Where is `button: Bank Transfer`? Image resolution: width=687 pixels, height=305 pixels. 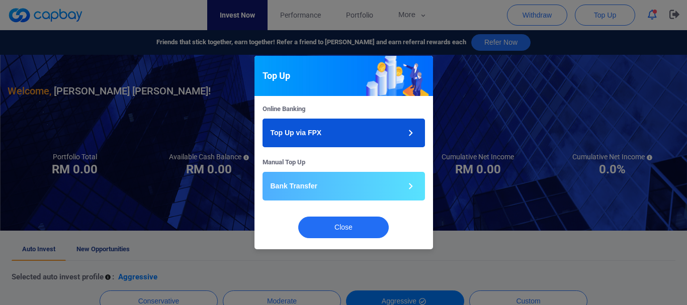
button: Bank Transfer is located at coordinates (344, 186).